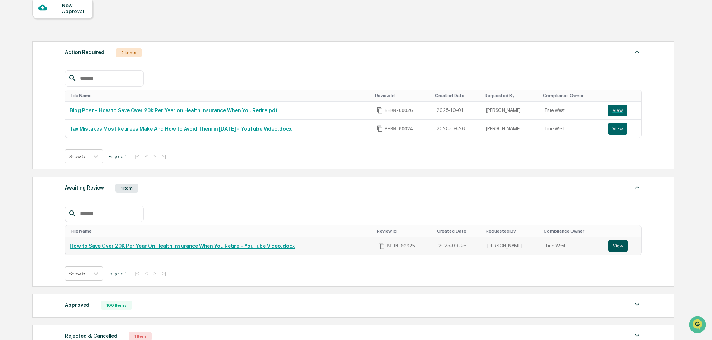  I want to click on p: How can we help?, so click(72, 22).